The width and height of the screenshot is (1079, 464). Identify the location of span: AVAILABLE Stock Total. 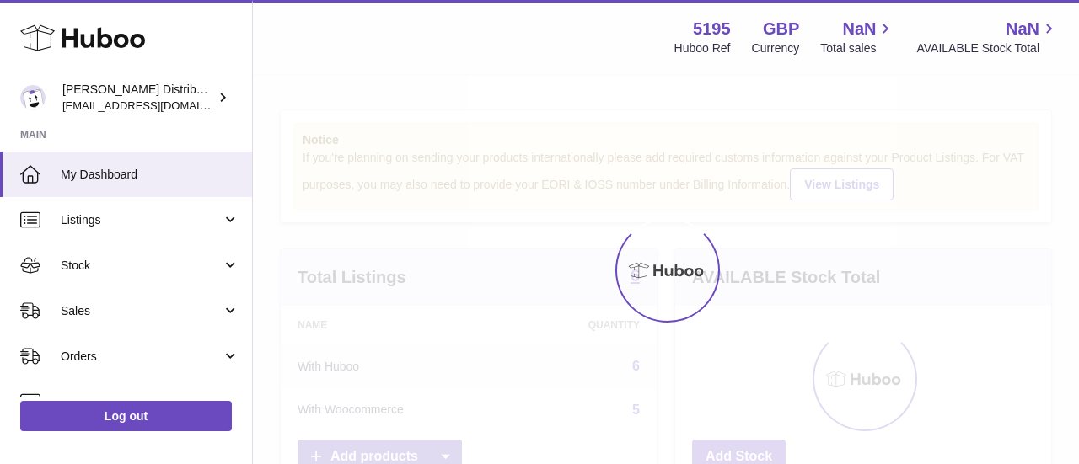
(987, 48).